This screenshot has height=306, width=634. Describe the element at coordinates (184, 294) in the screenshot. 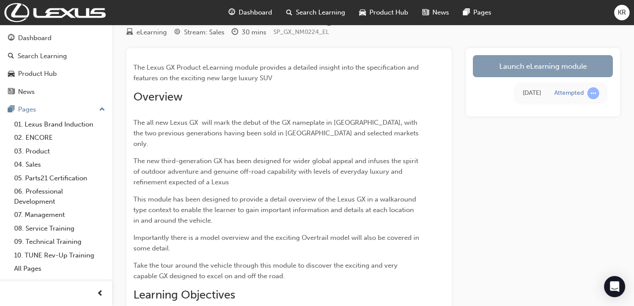

I see `span: Learning Objectives` at that location.